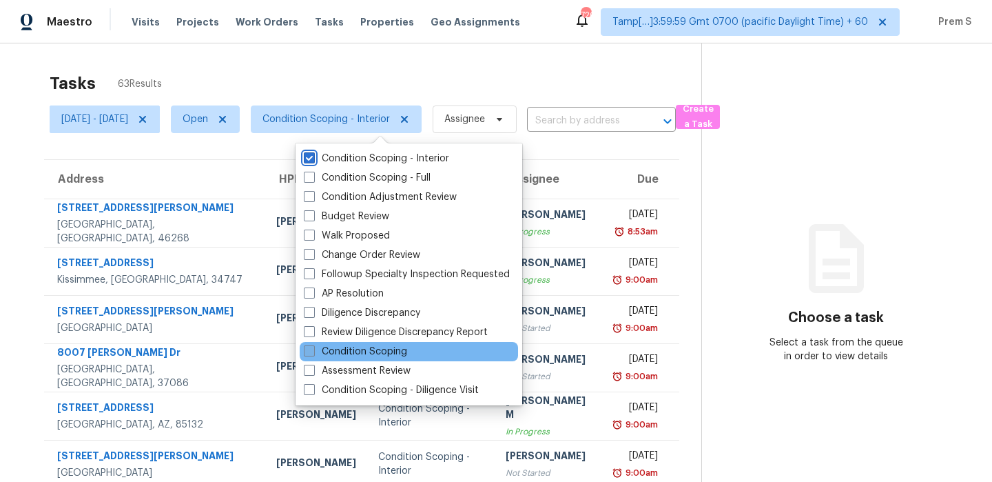 Image resolution: width=992 pixels, height=482 pixels. Describe the element at coordinates (740, 22) in the screenshot. I see `span: Tamp[…]3:59:59 Gmt 0700 (pacific Daylight Time) + 60` at that location.